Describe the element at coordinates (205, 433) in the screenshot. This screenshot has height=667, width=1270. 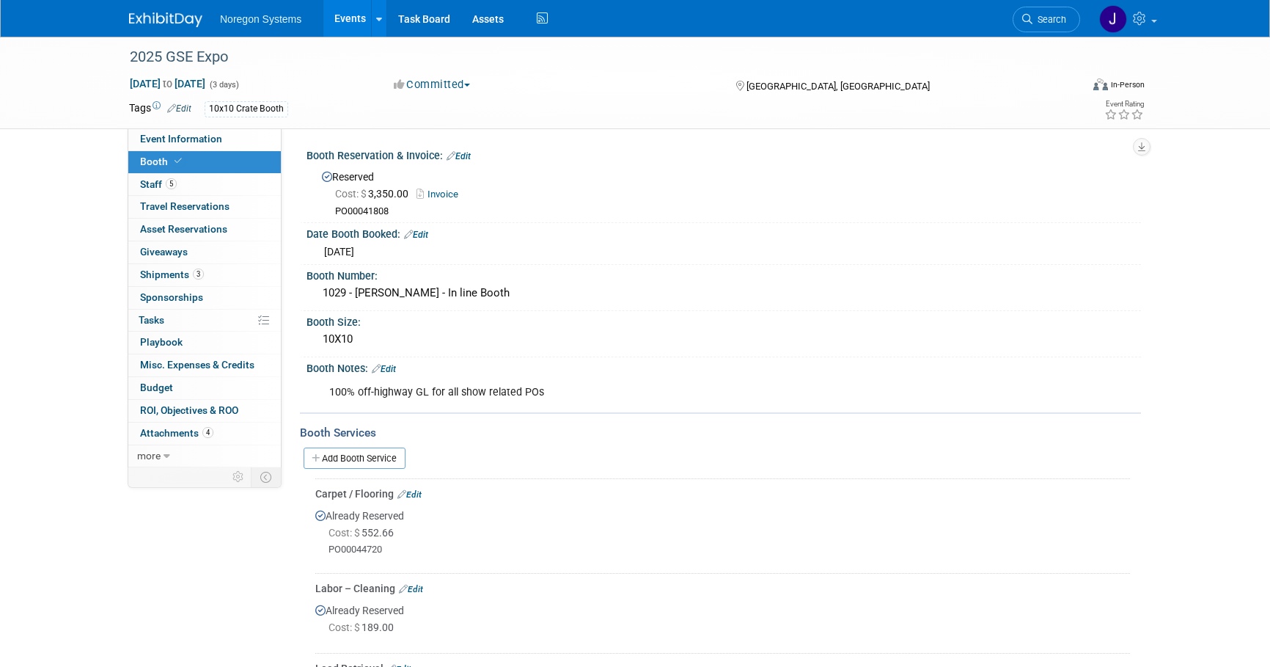
I see `a: Attachments4` at that location.